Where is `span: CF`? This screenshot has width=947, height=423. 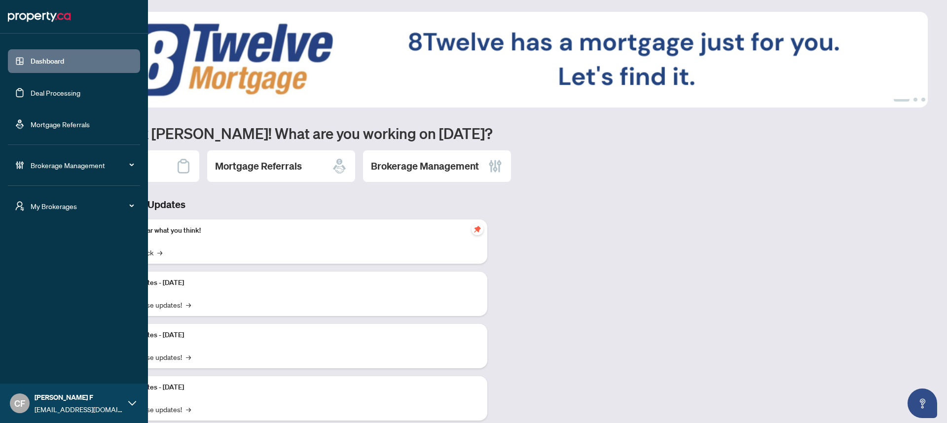
span: CF is located at coordinates (20, 404).